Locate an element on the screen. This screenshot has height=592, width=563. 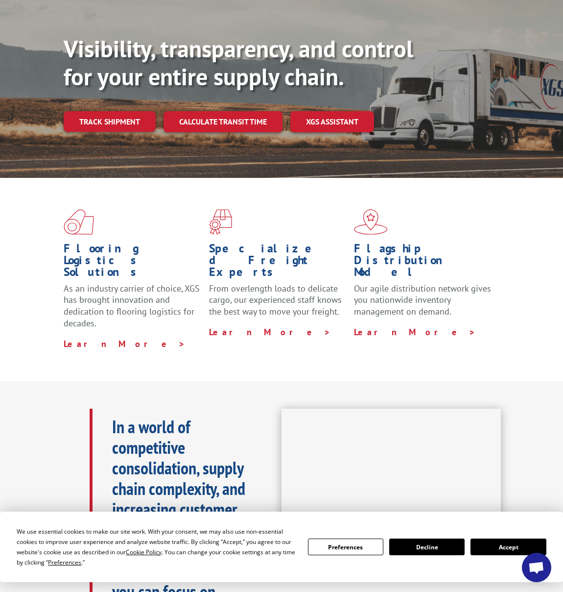
div: We use essential cookies to make our site work. With your consent, we may also use non-essential ... is located at coordinates (156, 546).